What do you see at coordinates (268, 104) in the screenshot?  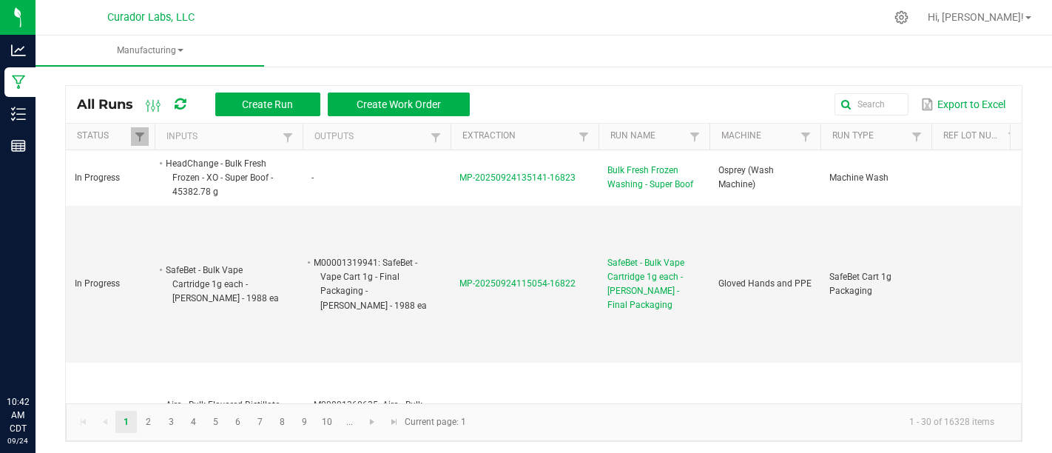 I see `button: Create Run` at bounding box center [268, 104].